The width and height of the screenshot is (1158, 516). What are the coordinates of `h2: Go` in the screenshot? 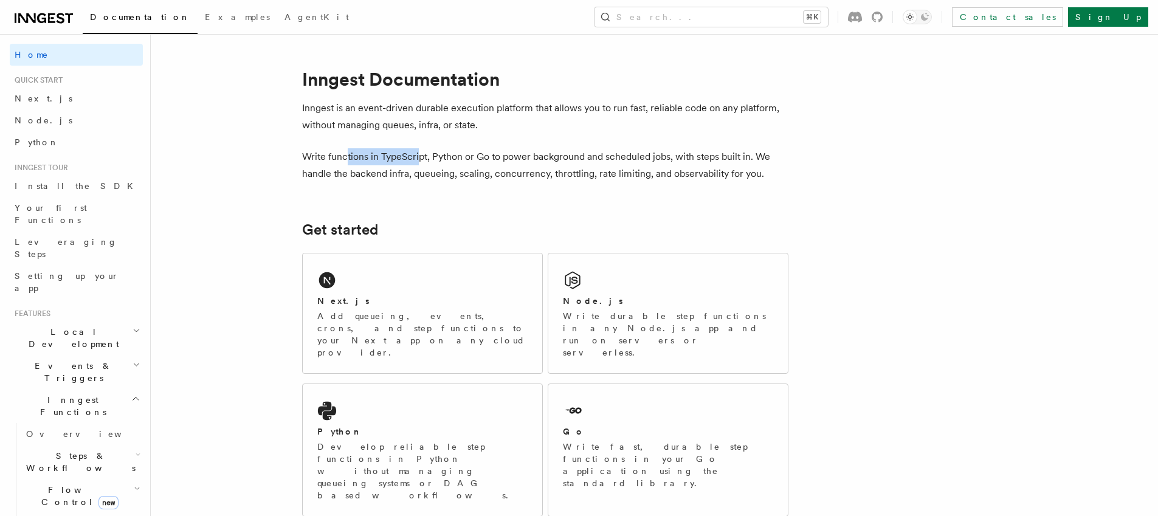 It's located at (574, 432).